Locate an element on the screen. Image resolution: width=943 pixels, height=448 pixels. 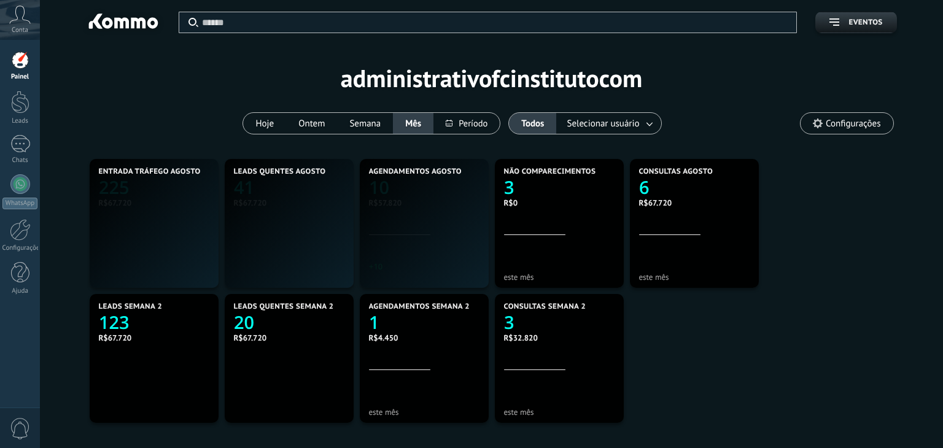
a: 10 is located at coordinates (424, 187).